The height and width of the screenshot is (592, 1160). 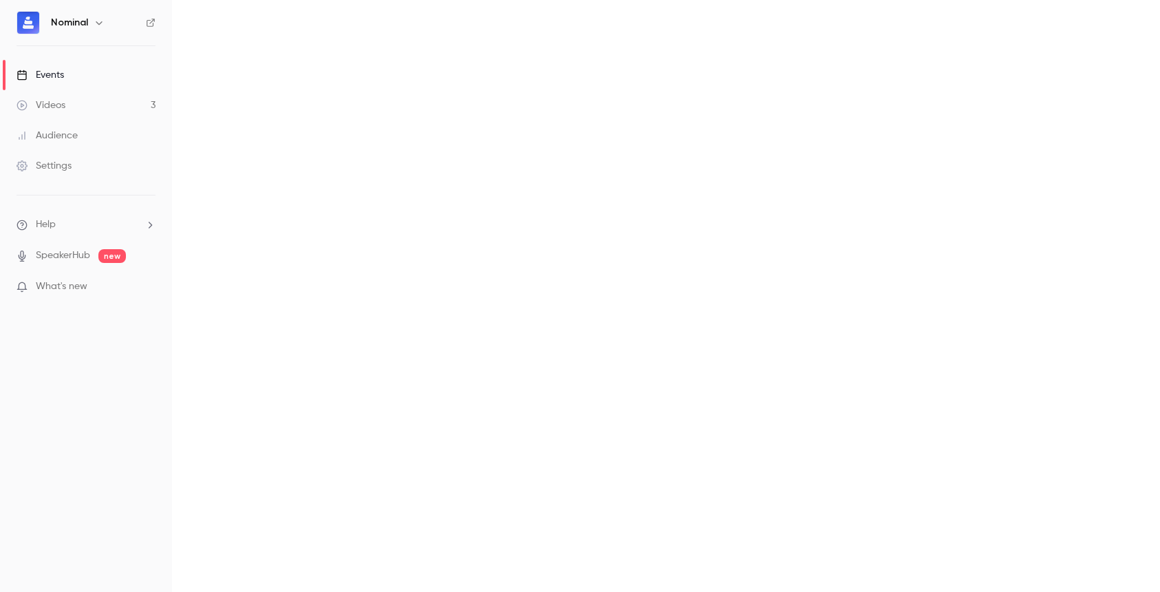 What do you see at coordinates (41, 105) in the screenshot?
I see `div: Videos` at bounding box center [41, 105].